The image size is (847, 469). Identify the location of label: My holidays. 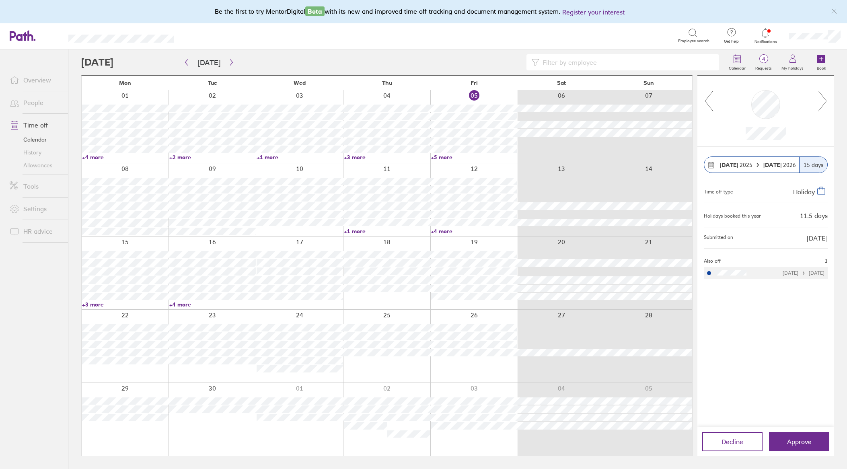
(792, 67).